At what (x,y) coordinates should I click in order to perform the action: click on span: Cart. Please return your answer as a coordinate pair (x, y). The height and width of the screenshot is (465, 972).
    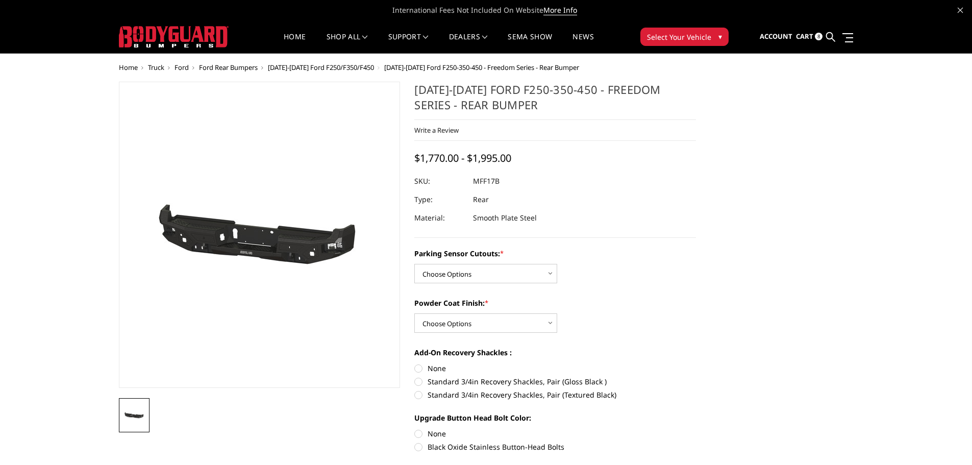
    Looking at the image, I should click on (805, 36).